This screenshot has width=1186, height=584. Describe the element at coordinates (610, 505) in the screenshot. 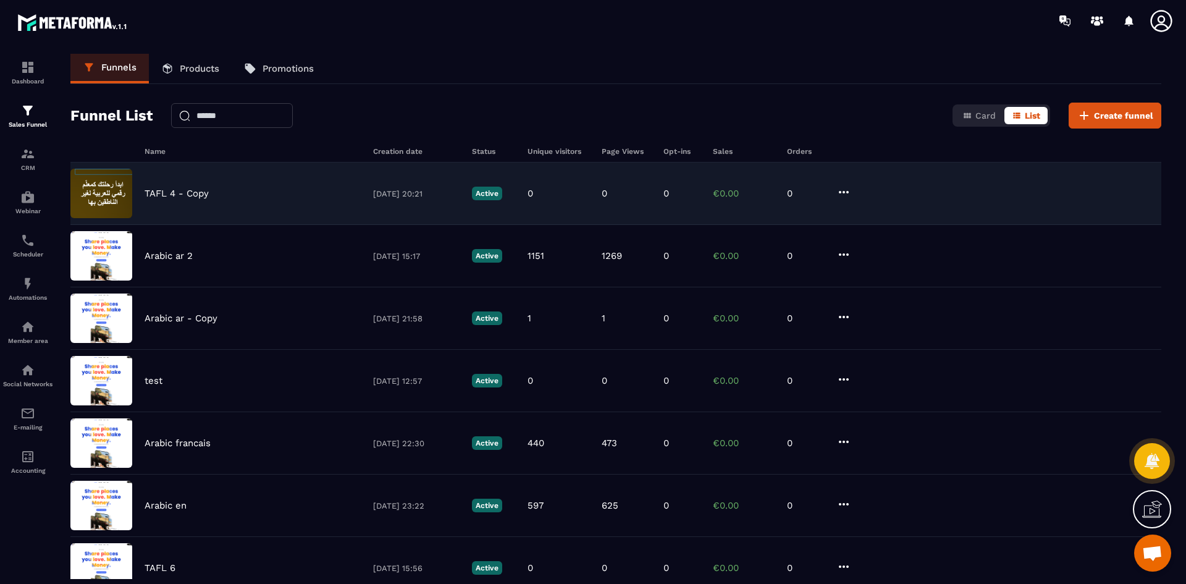

I see `p: 625` at that location.